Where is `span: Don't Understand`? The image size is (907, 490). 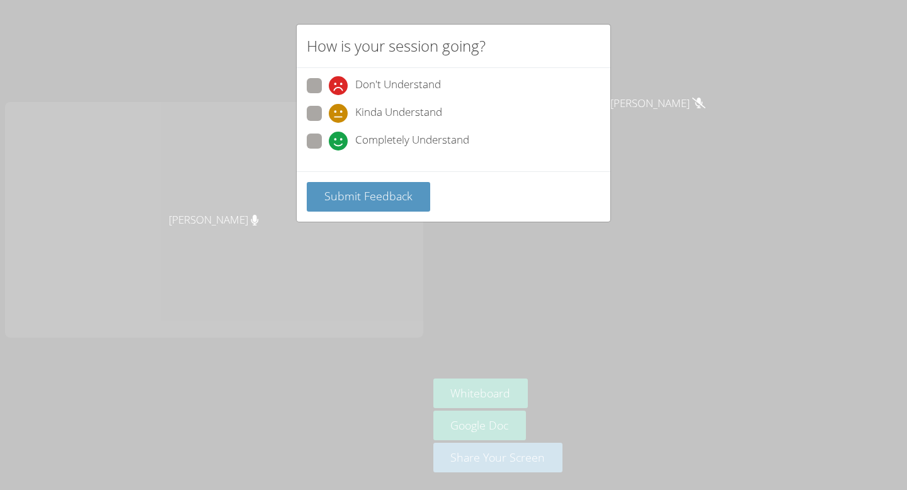 span: Don't Understand is located at coordinates (398, 86).